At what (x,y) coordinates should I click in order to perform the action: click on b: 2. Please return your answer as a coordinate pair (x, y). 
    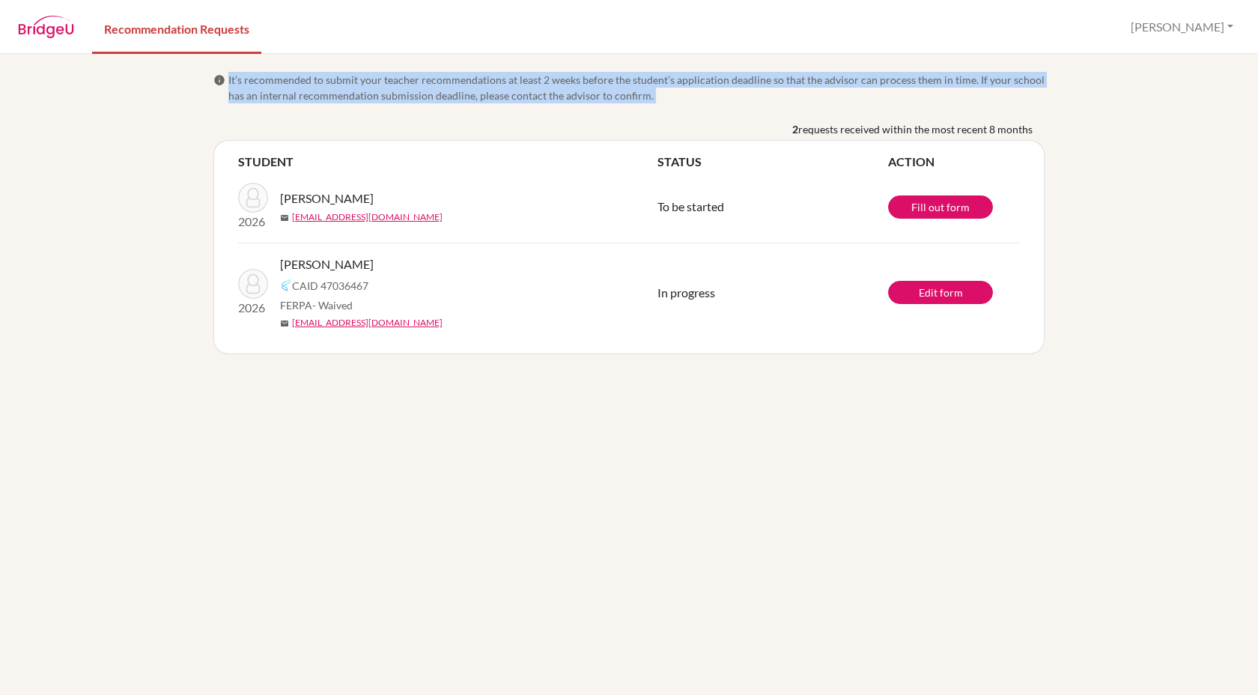
    Looking at the image, I should click on (796, 129).